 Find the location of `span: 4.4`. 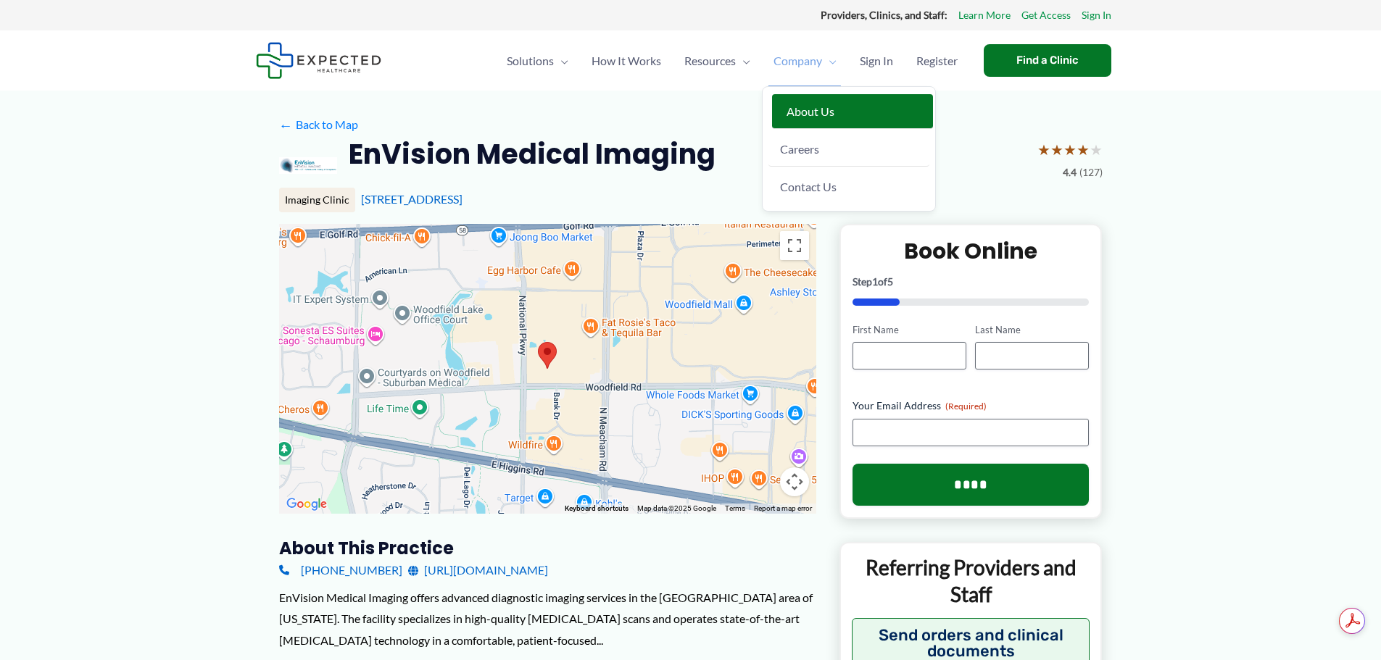

span: 4.4 is located at coordinates (1069, 172).